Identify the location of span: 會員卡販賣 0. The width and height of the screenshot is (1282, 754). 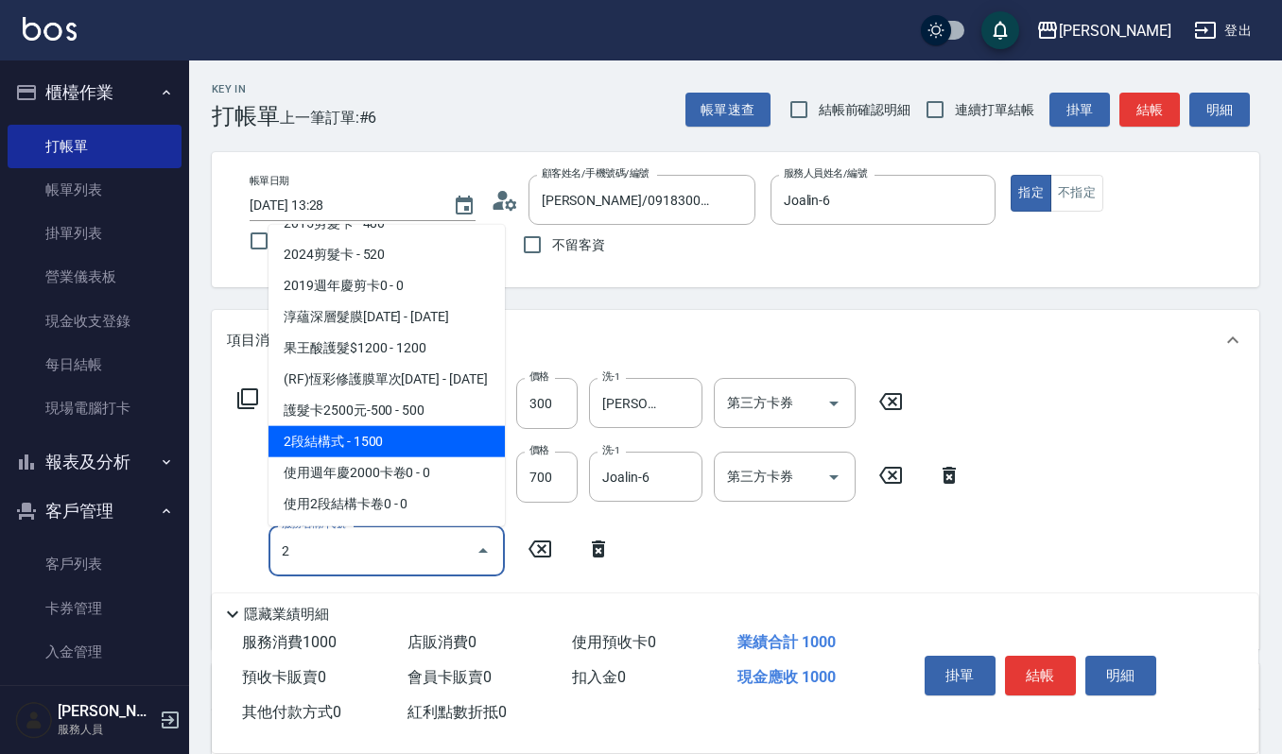
(449, 677).